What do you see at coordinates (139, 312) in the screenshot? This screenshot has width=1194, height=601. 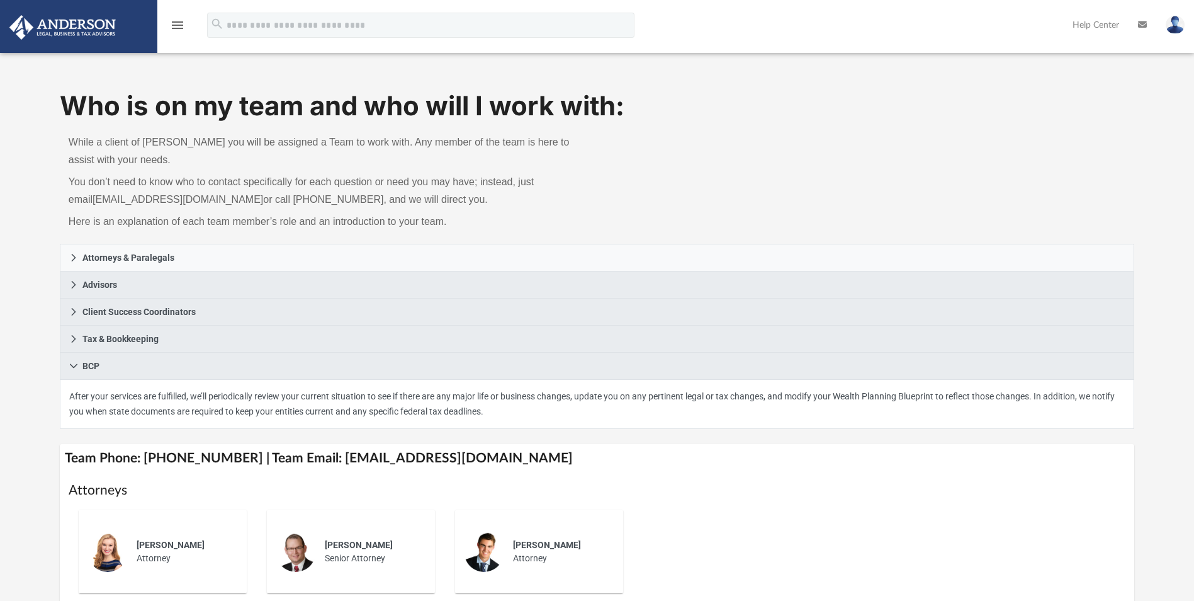 I see `span: Client Success Coordinators` at bounding box center [139, 312].